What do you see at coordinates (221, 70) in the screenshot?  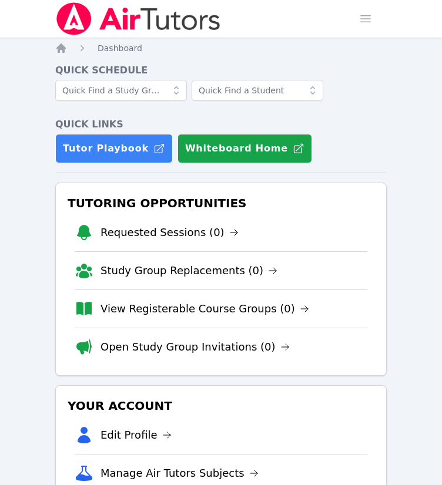 I see `h4: Quick Schedule` at bounding box center [221, 70].